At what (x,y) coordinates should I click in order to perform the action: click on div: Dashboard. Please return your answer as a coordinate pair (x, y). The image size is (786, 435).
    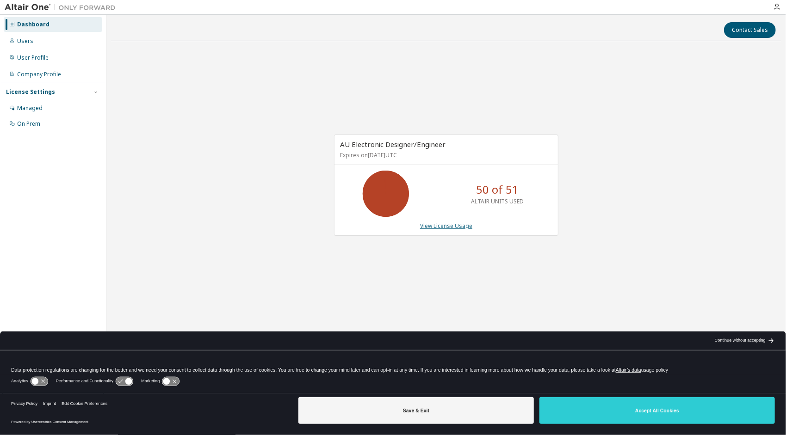
    Looking at the image, I should click on (33, 25).